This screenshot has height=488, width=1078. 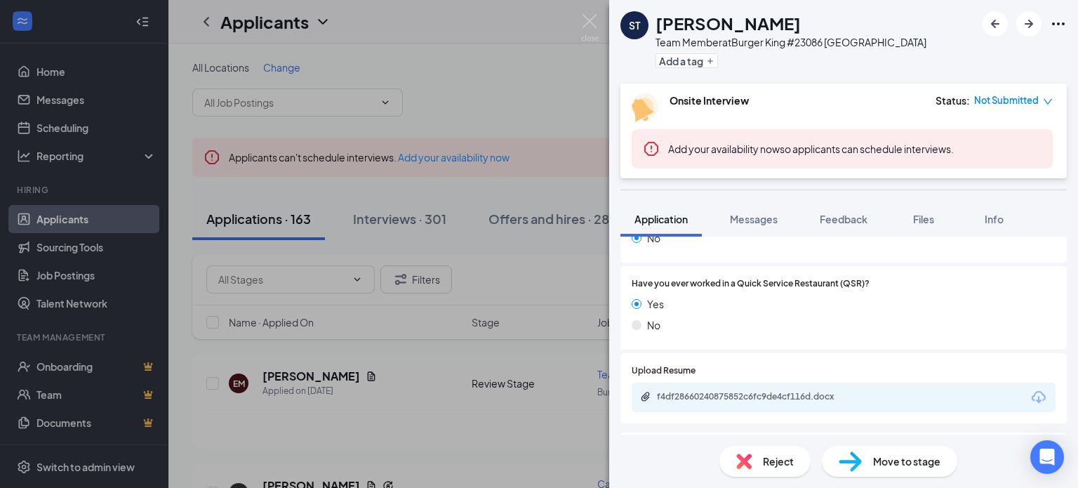 What do you see at coordinates (754, 219) in the screenshot?
I see `span: Messages` at bounding box center [754, 219].